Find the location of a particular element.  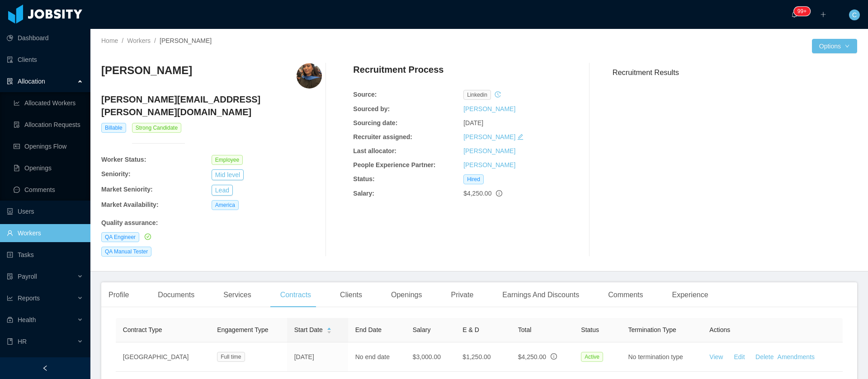

i: icon: caret-down is located at coordinates (329, 331).